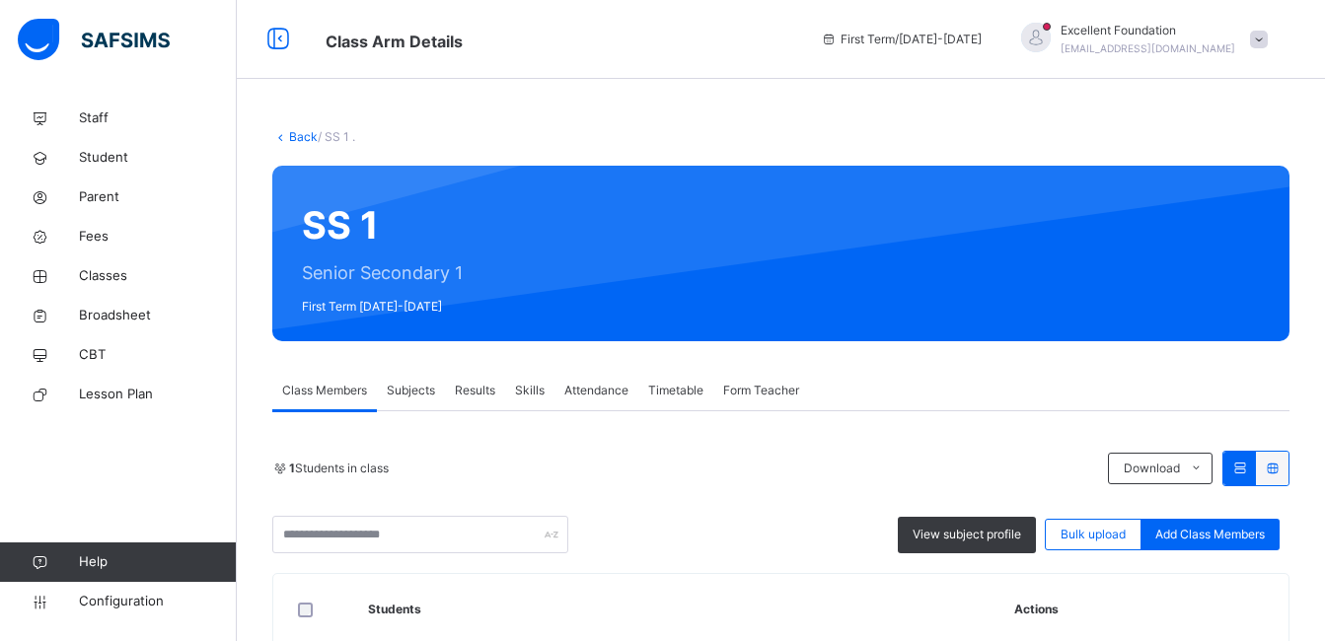  Describe the element at coordinates (1148, 31) in the screenshot. I see `span: Excellent Foundation` at that location.